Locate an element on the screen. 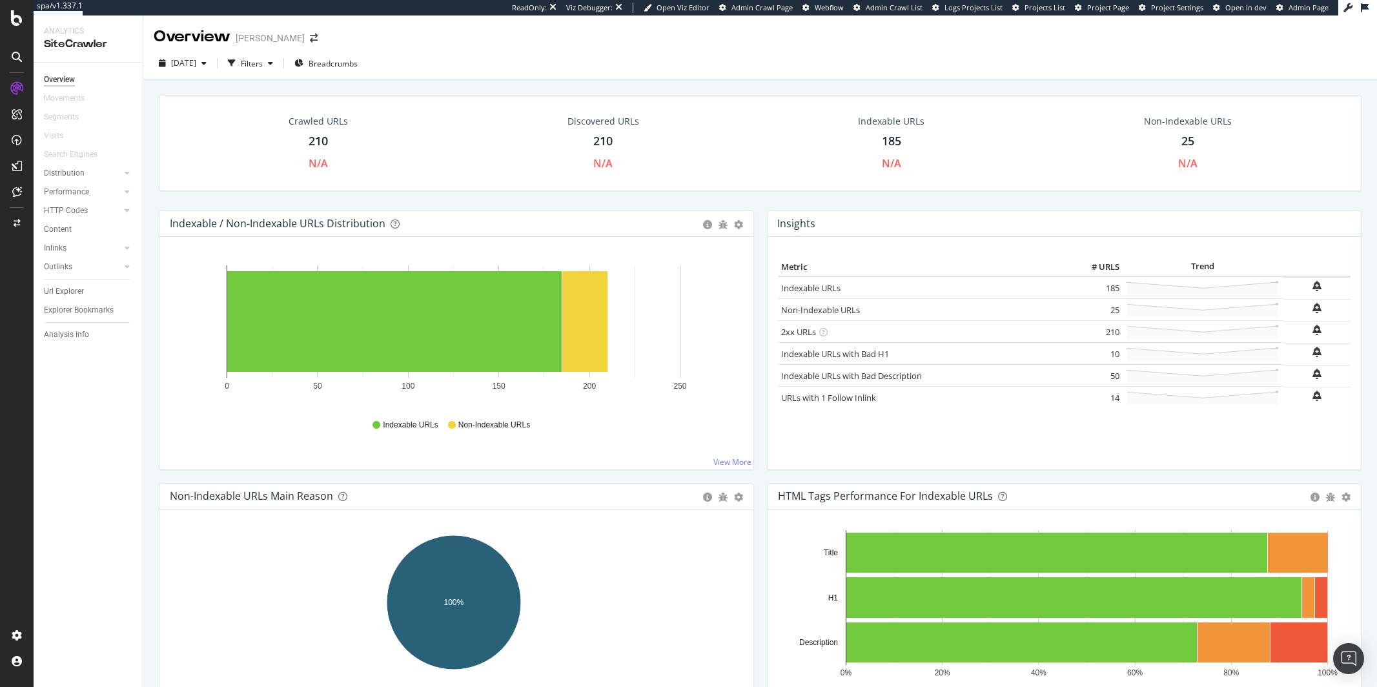 The width and height of the screenshot is (1377, 687). div: Content is located at coordinates (57, 229).